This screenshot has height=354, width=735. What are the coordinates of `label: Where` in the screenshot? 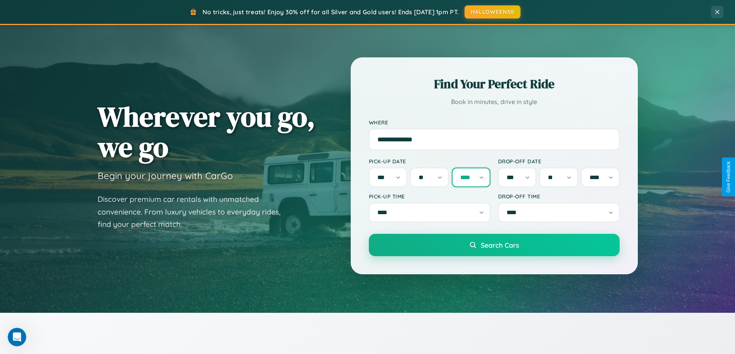 It's located at (494, 122).